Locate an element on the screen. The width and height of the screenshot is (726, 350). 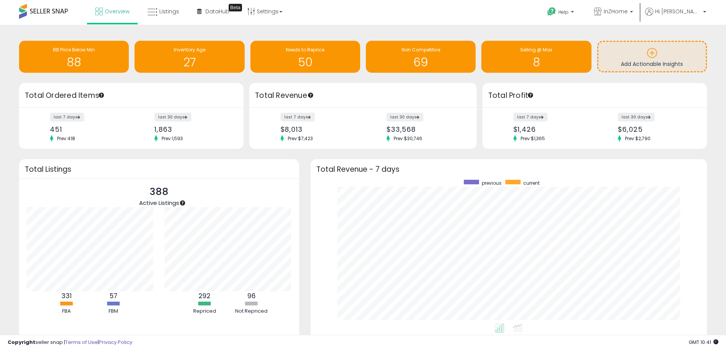
b: 96 is located at coordinates (251, 296).